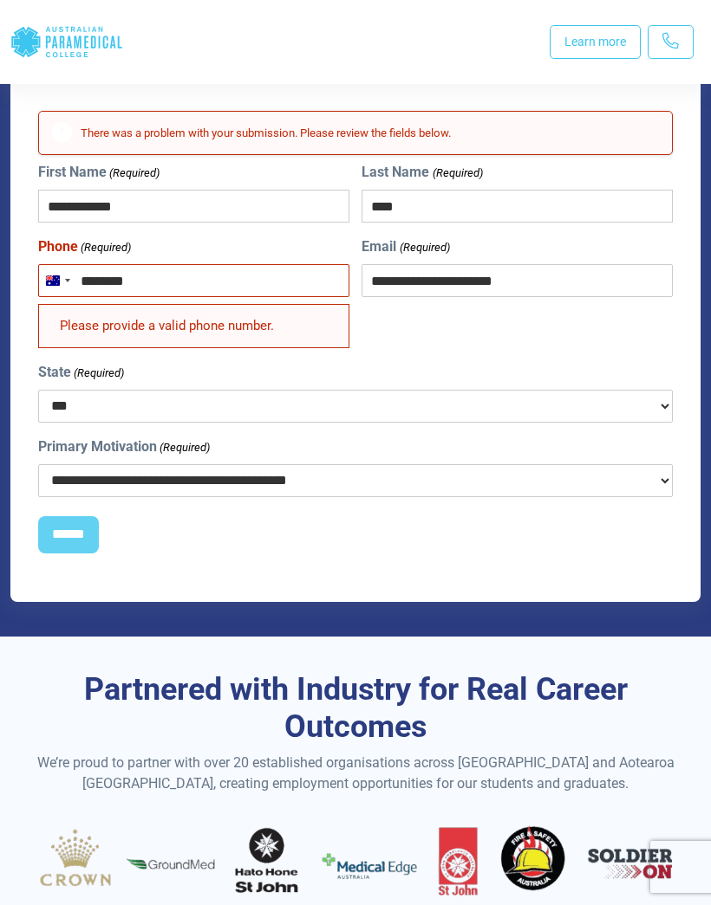 The height and width of the screenshot is (905, 711). Describe the element at coordinates (193, 326) in the screenshot. I see `div: Please provide a valid phone number.` at that location.